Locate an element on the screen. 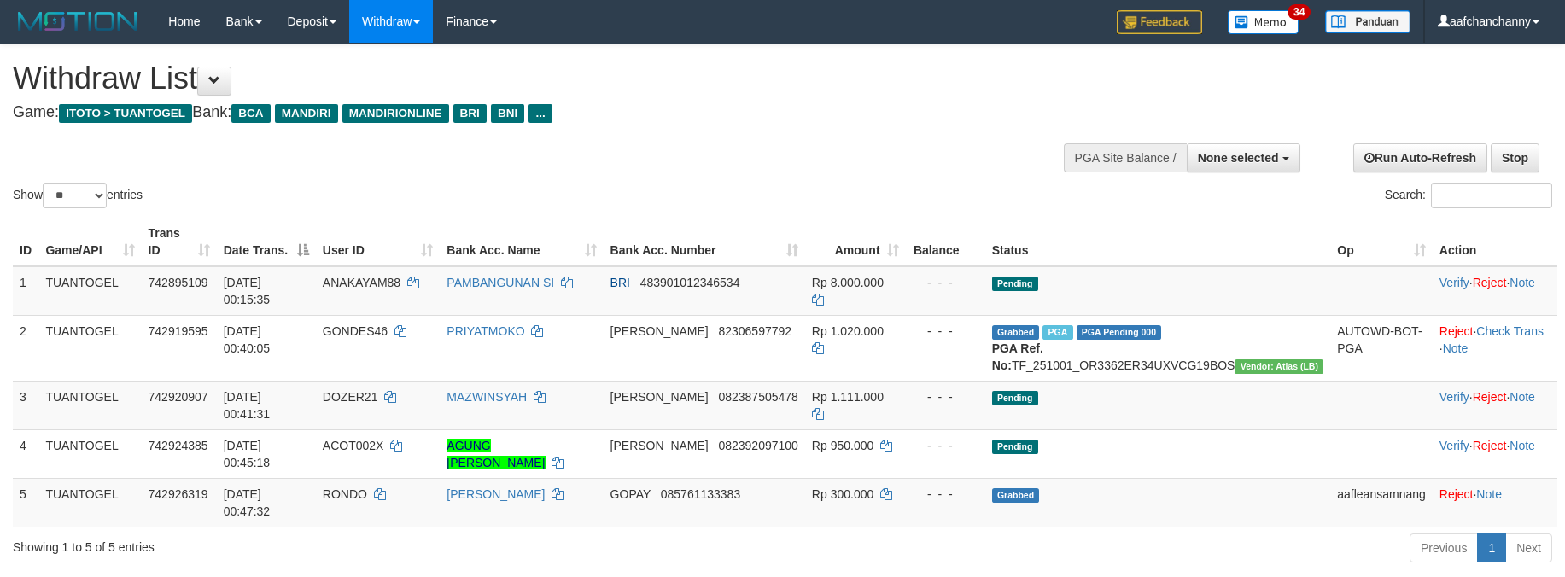 This screenshot has height=577, width=1565. div: Showing 1 to 5 of 5 entries is located at coordinates (326, 544).